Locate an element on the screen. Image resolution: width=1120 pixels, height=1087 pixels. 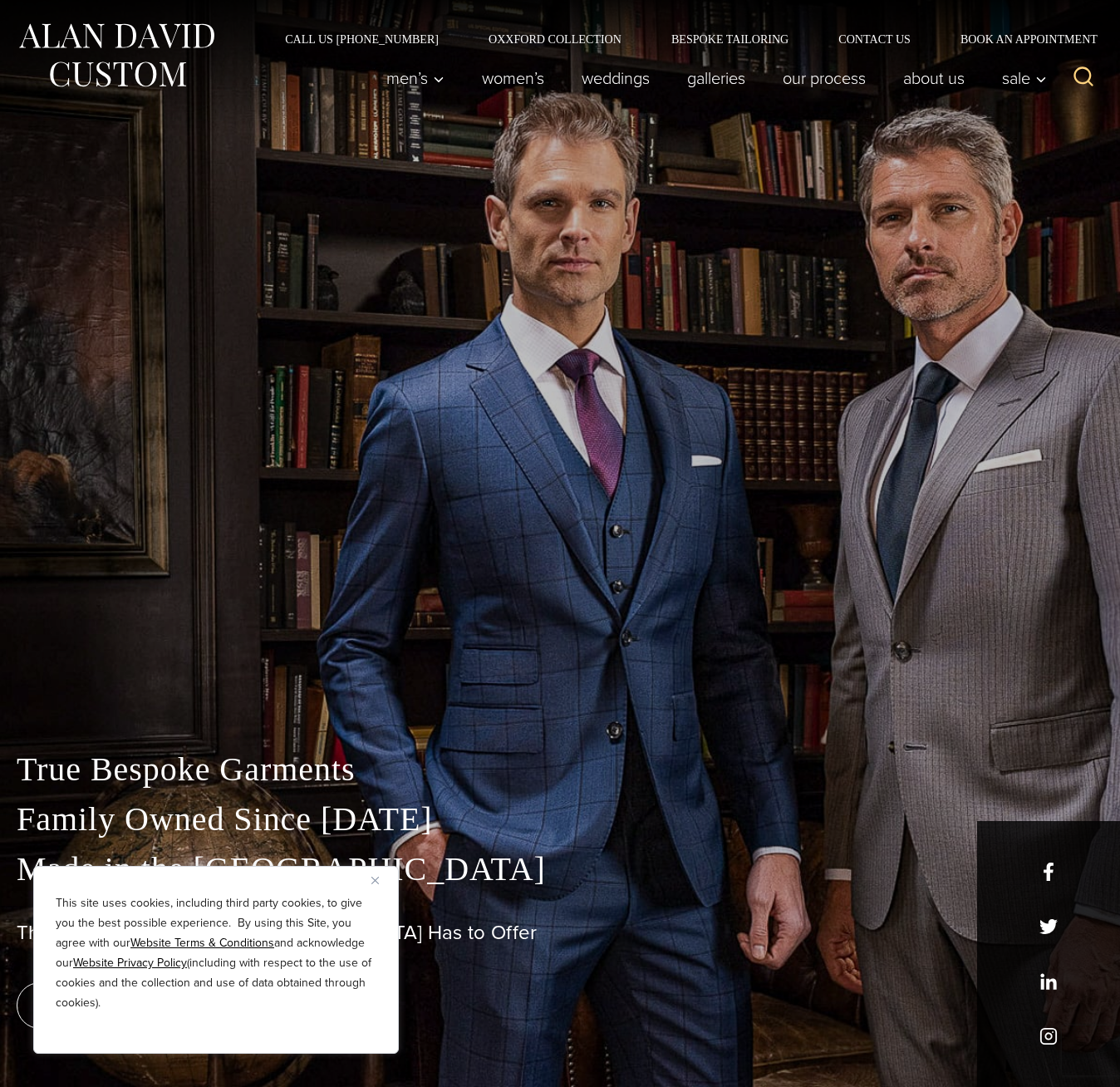
nav: Primary Navigation is located at coordinates (712, 78).